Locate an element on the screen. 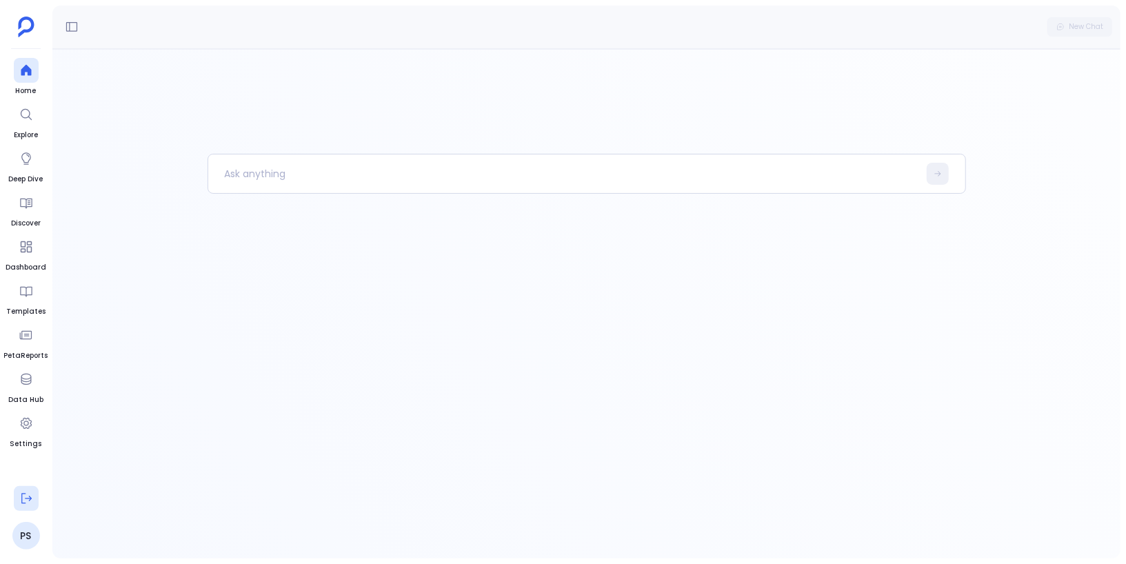  a: Explore is located at coordinates (26, 121).